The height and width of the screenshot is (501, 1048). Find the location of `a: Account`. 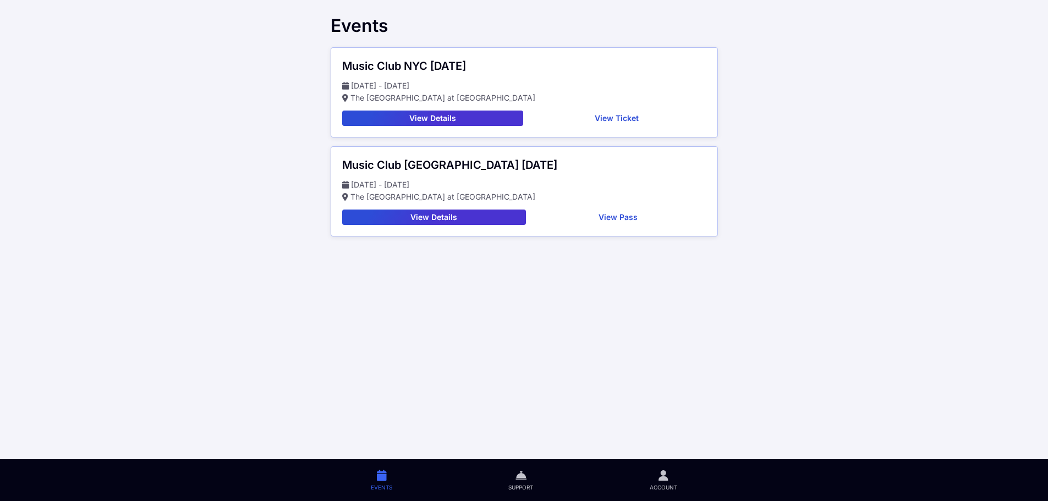

a: Account is located at coordinates (663, 480).